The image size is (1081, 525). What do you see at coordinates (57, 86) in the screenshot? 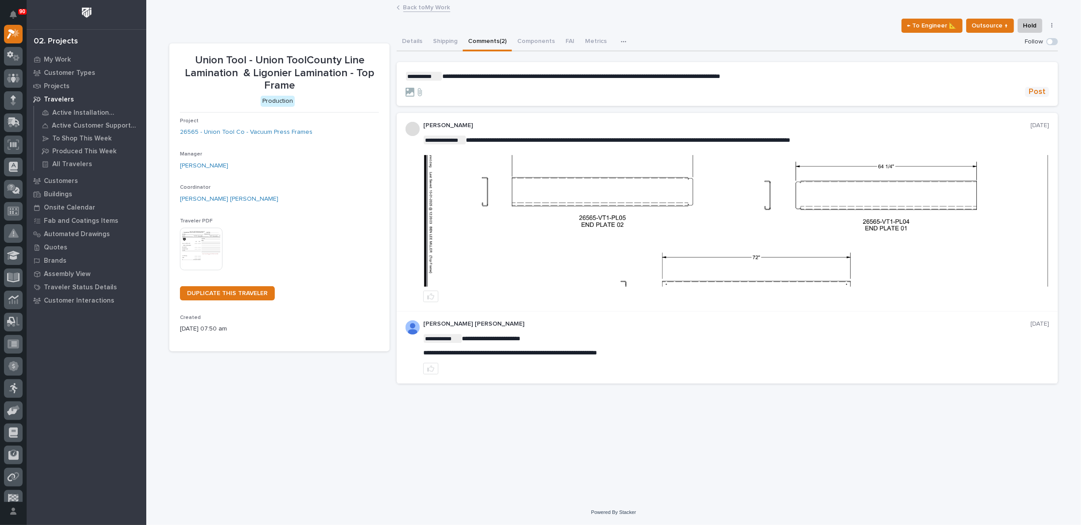
I see `p: Projects` at bounding box center [57, 86].